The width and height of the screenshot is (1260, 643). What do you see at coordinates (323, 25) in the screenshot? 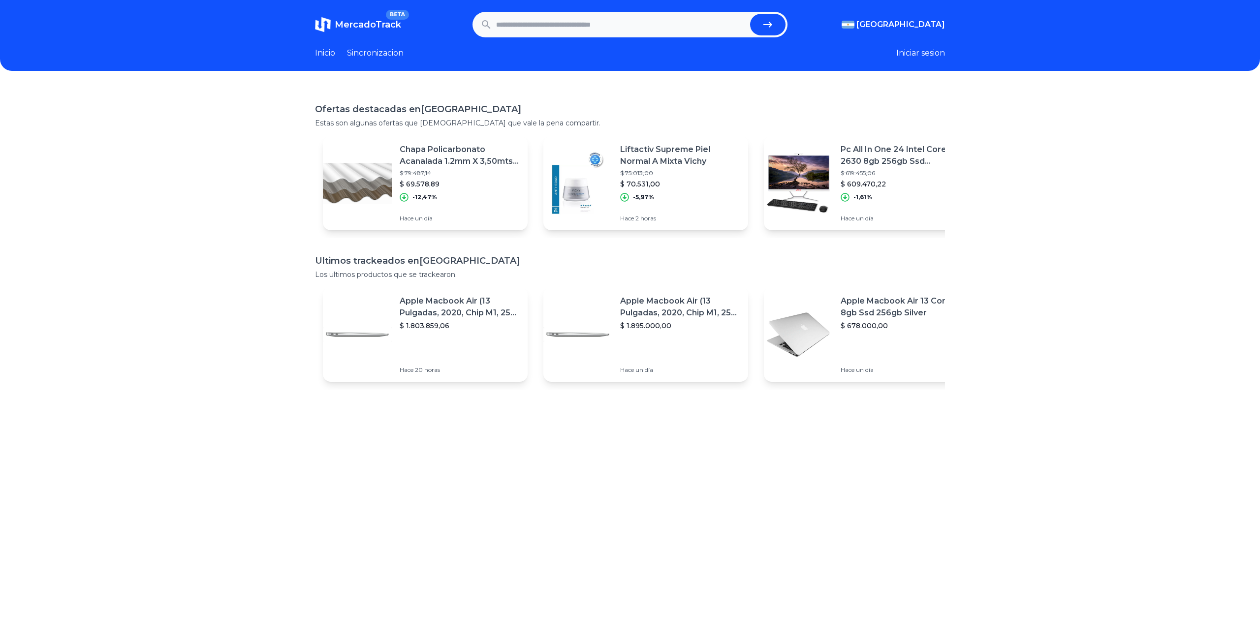
I see `img: MercadoTrack` at bounding box center [323, 25].